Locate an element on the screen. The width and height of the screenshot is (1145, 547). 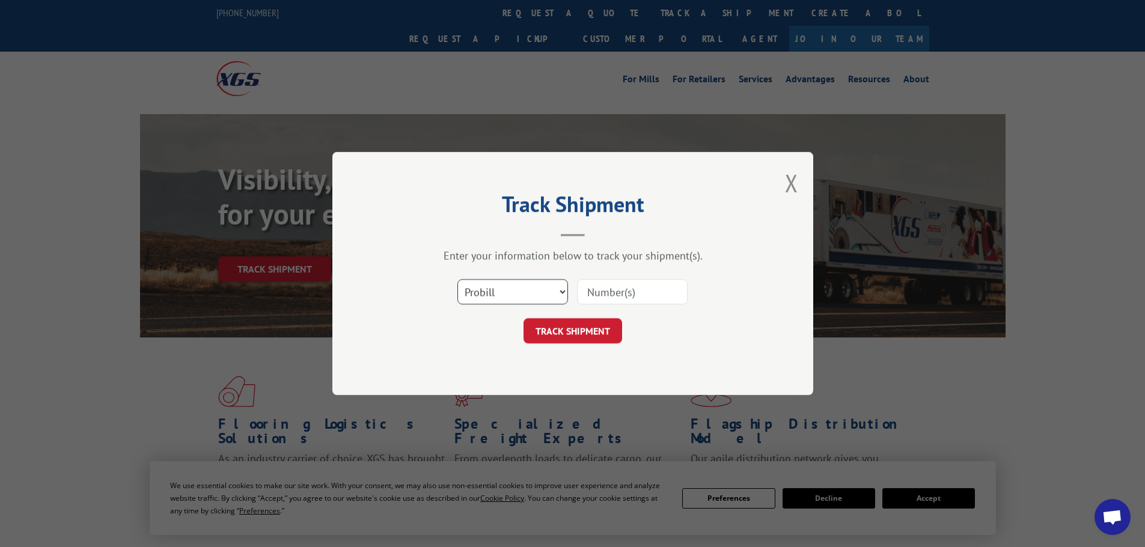
button: TRACK SHIPMENT is located at coordinates (573, 331).